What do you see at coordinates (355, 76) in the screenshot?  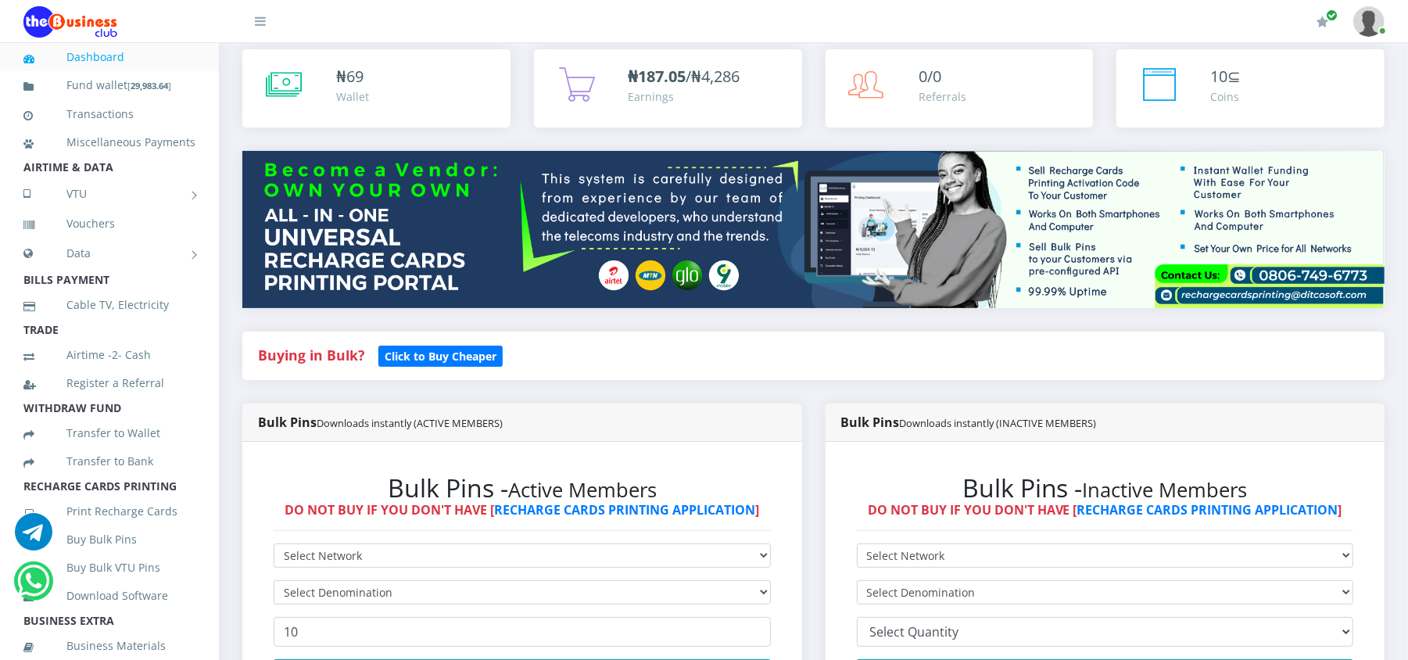 I see `span: 69` at bounding box center [355, 76].